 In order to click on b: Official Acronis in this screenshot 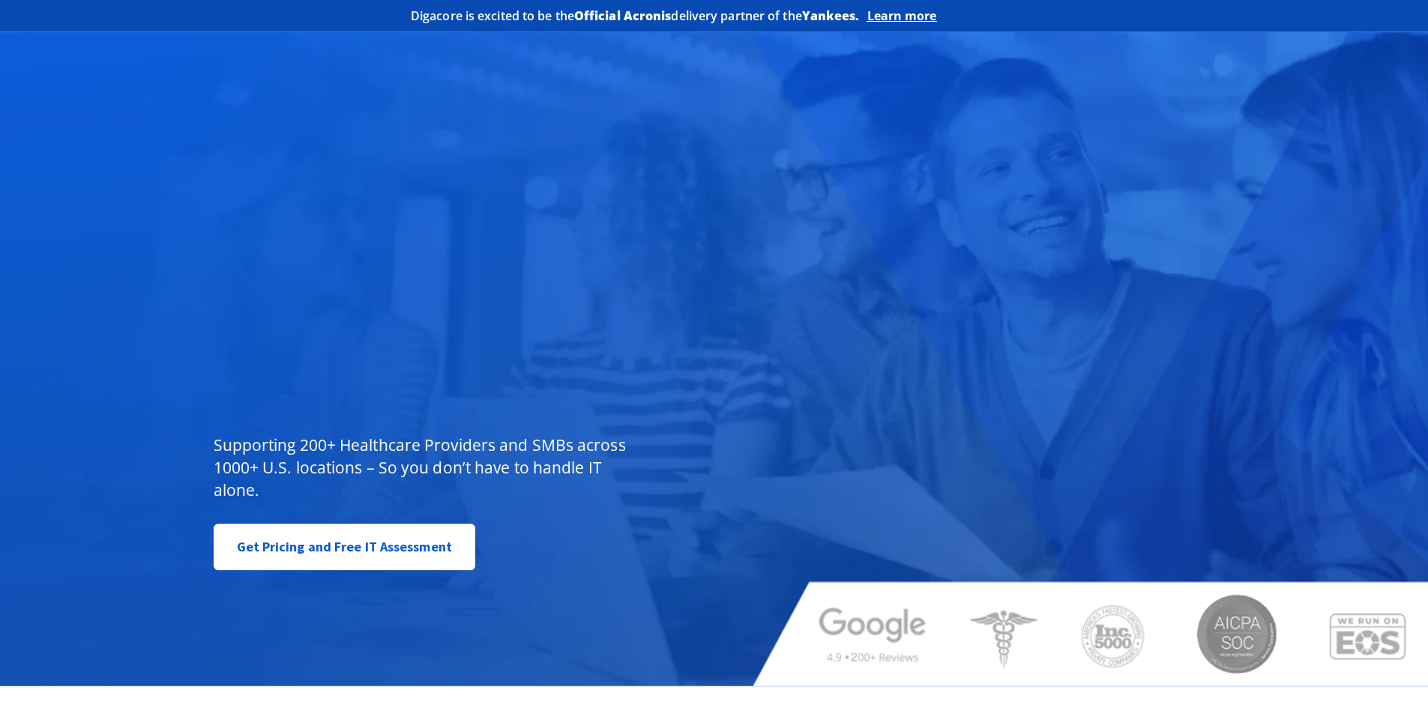, I will do `click(623, 16)`.